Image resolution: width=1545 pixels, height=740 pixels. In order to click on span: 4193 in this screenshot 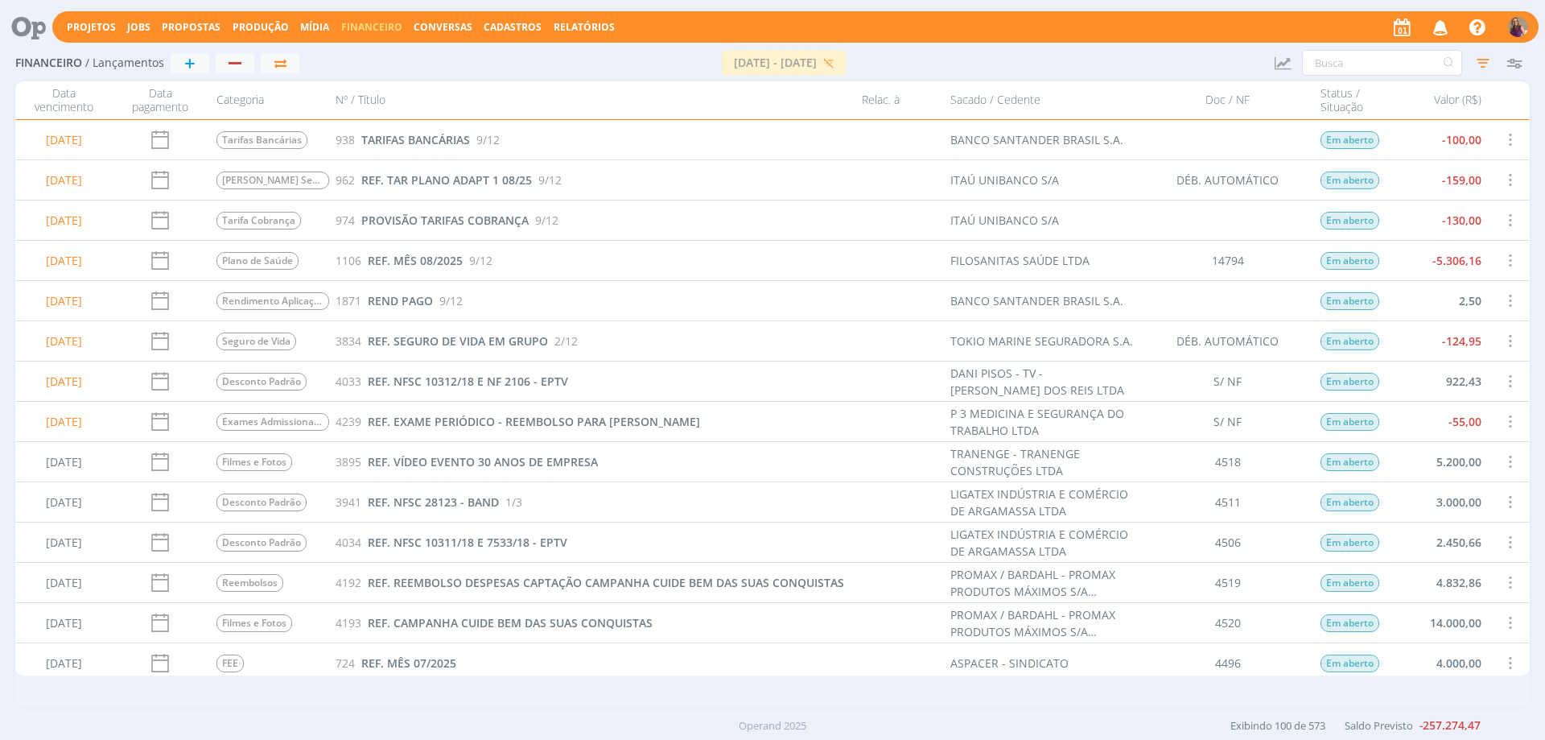, I will do `click(349, 622)`.